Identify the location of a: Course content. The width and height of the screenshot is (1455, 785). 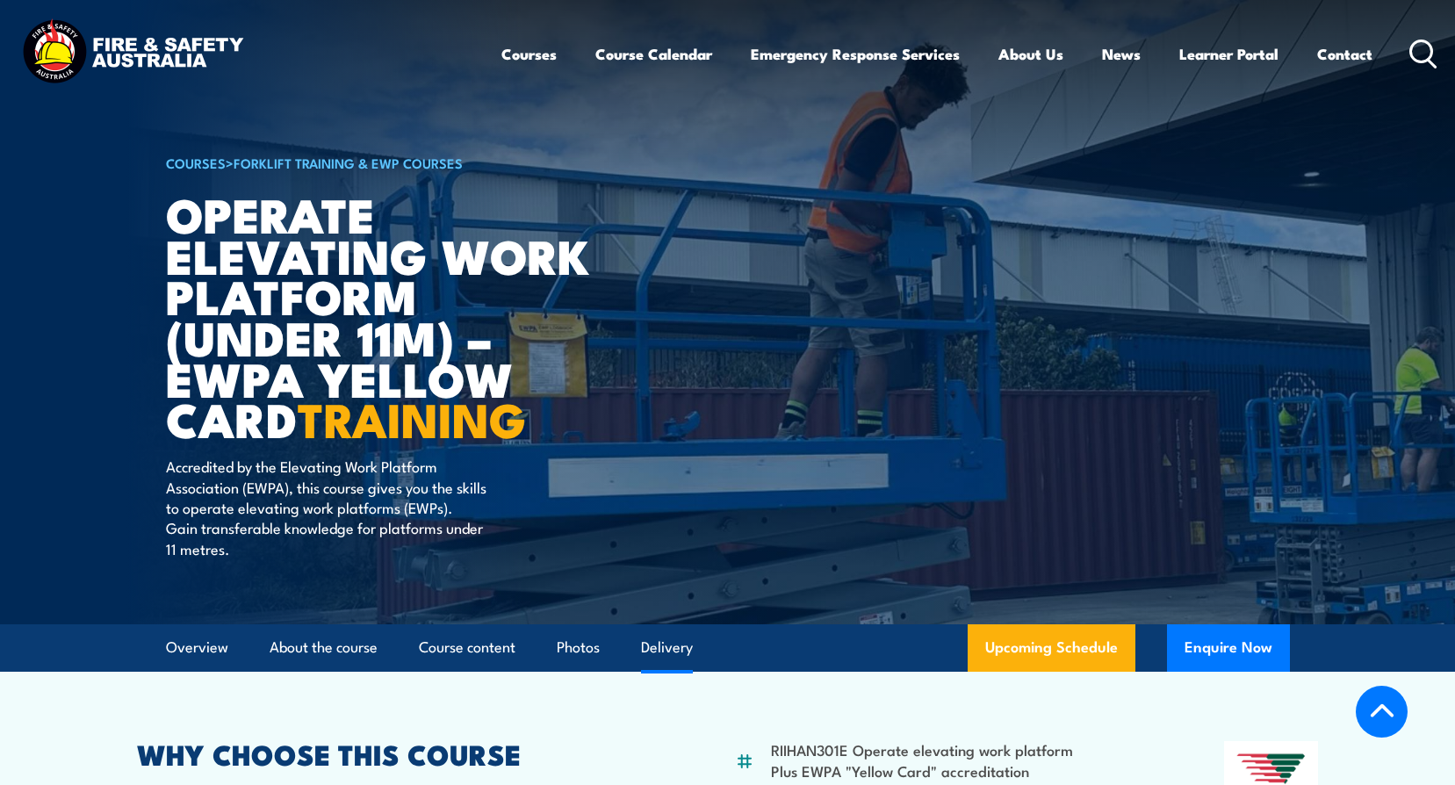
(467, 647).